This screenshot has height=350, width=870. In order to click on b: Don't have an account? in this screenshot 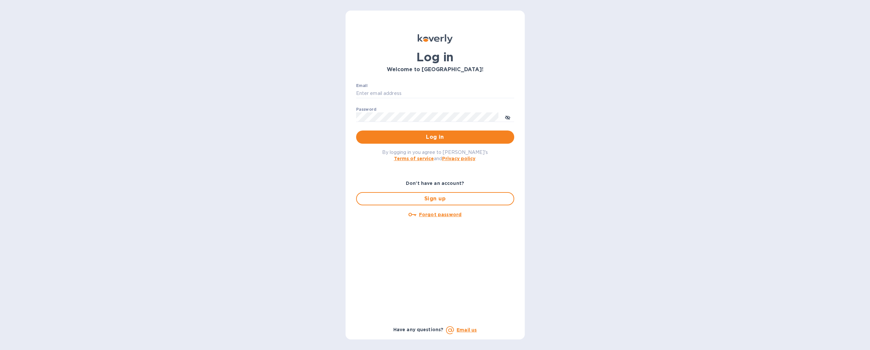, I will do `click(435, 183)`.